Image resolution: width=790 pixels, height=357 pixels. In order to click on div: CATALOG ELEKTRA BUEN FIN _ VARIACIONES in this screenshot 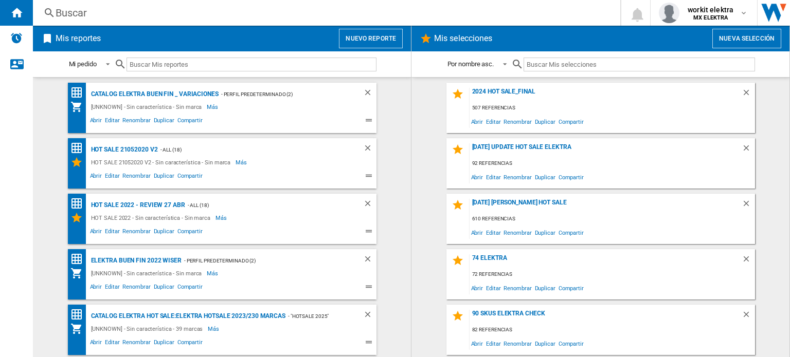, I will do `click(153, 94)`.